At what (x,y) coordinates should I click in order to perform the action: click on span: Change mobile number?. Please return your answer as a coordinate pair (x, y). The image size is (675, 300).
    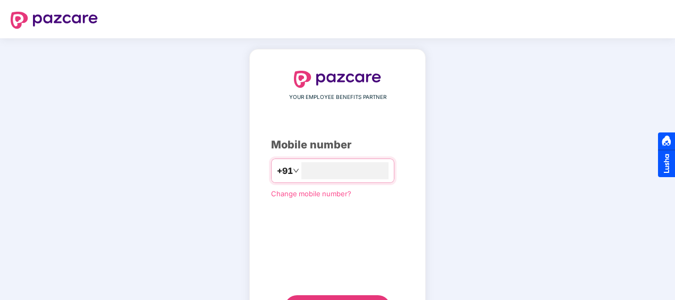
    Looking at the image, I should click on (311, 194).